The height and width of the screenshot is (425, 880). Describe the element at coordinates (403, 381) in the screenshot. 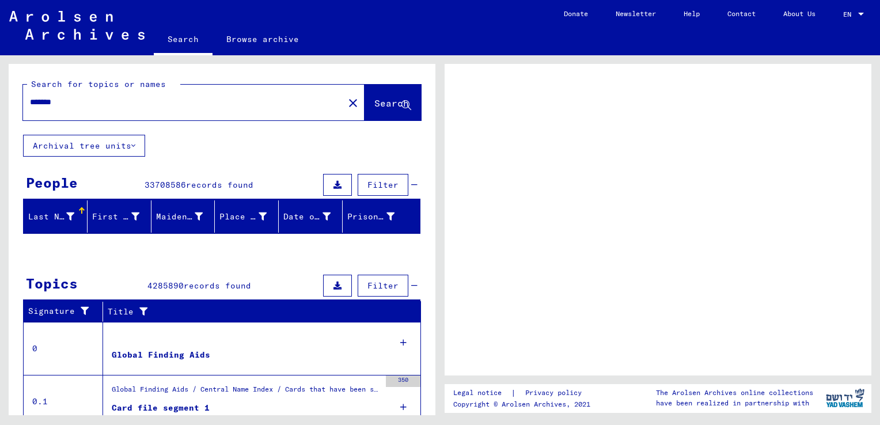

I see `div: 350` at that location.